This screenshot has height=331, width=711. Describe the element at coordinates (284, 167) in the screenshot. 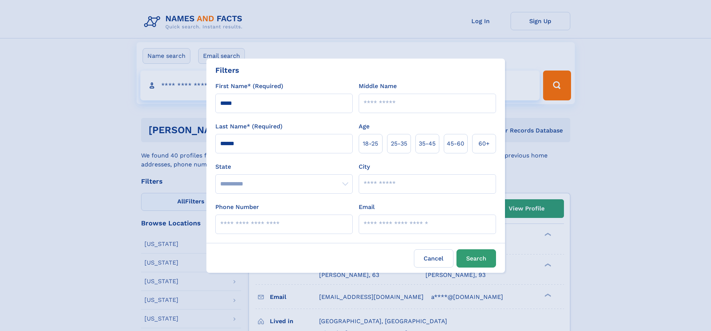

I see `label: State` at that location.